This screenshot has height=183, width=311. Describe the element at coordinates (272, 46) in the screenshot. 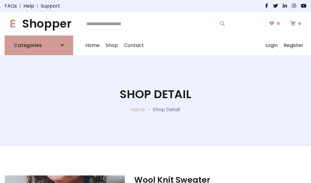

I see `a: Login` at that location.